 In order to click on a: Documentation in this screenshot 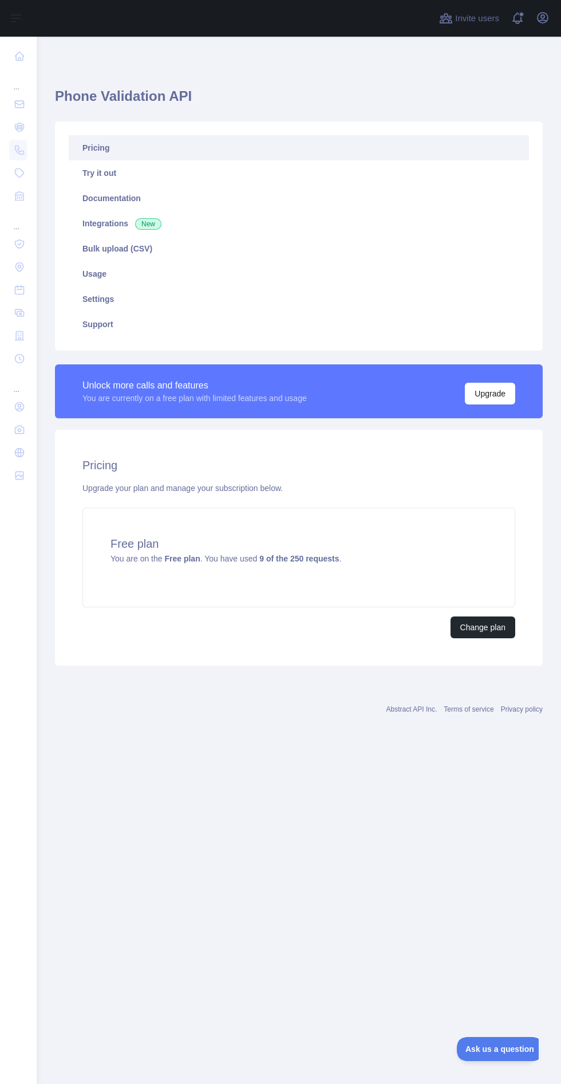, I will do `click(299, 198)`.